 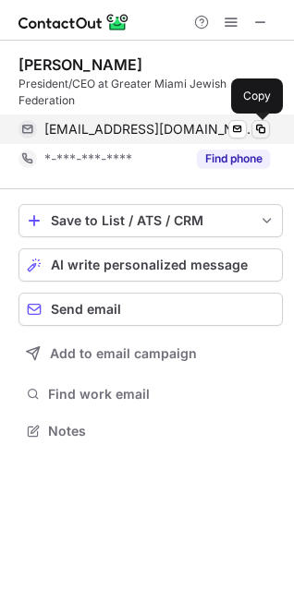 What do you see at coordinates (151, 221) in the screenshot?
I see `button: save-profile-one-click` at bounding box center [151, 221].